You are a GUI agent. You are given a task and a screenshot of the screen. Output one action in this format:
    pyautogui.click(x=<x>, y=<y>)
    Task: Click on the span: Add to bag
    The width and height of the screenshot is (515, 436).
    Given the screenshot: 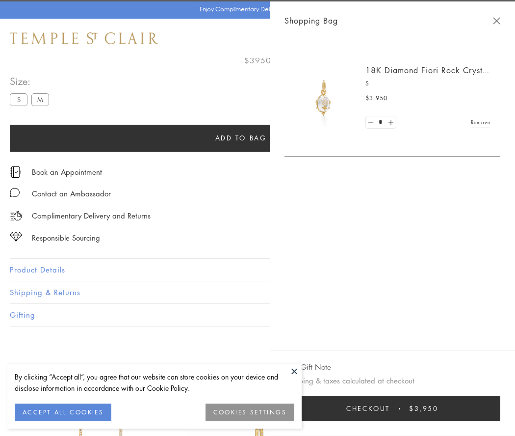 What is the action you would take?
    pyautogui.click(x=241, y=138)
    